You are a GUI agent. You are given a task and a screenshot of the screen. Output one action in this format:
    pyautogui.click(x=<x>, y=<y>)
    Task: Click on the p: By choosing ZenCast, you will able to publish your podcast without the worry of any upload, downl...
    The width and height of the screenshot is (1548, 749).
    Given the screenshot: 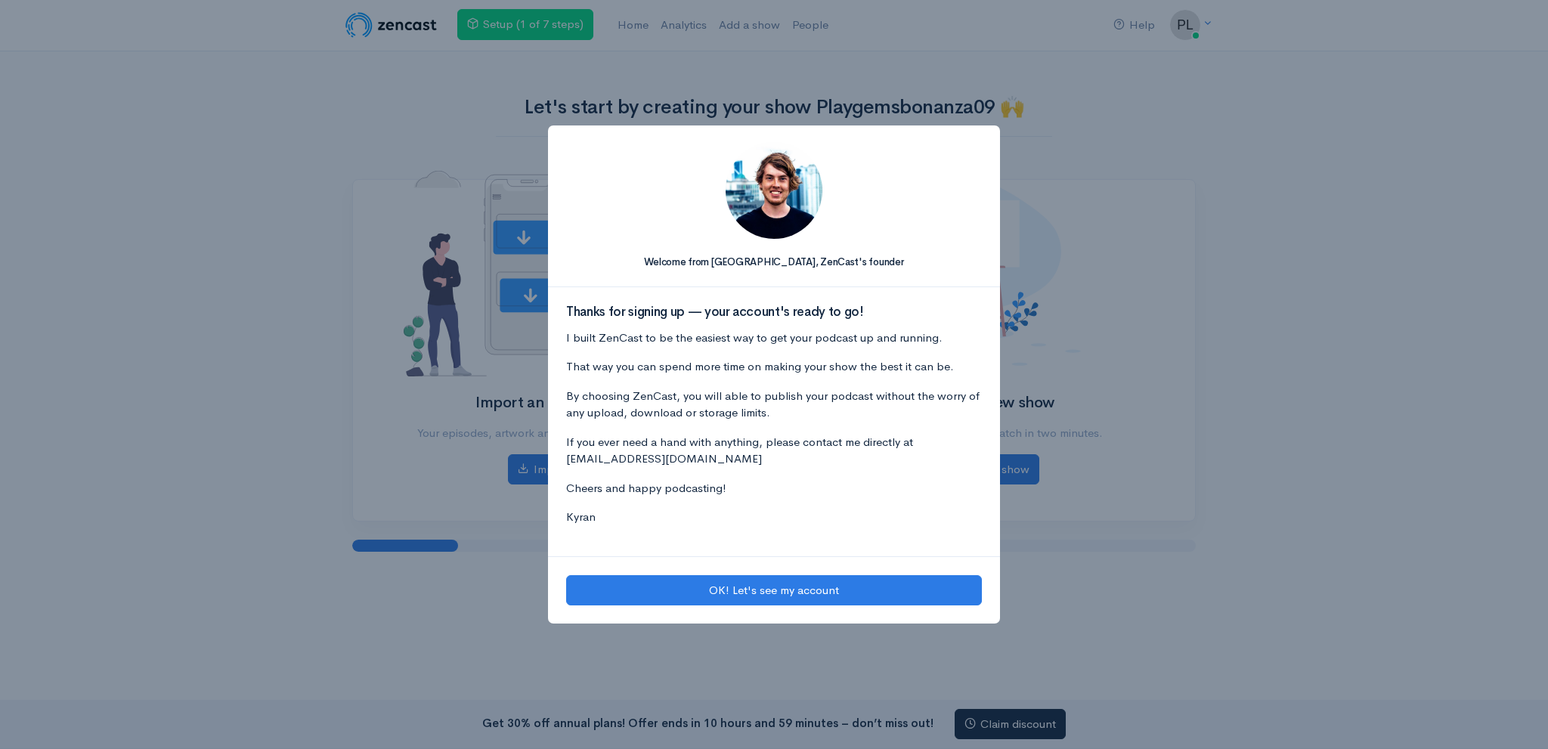 What is the action you would take?
    pyautogui.click(x=774, y=404)
    